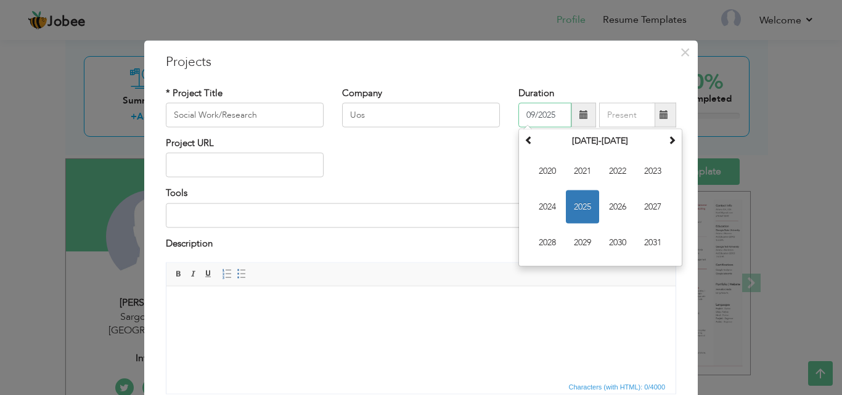 This screenshot has height=395, width=842. I want to click on span: 2020, so click(547, 171).